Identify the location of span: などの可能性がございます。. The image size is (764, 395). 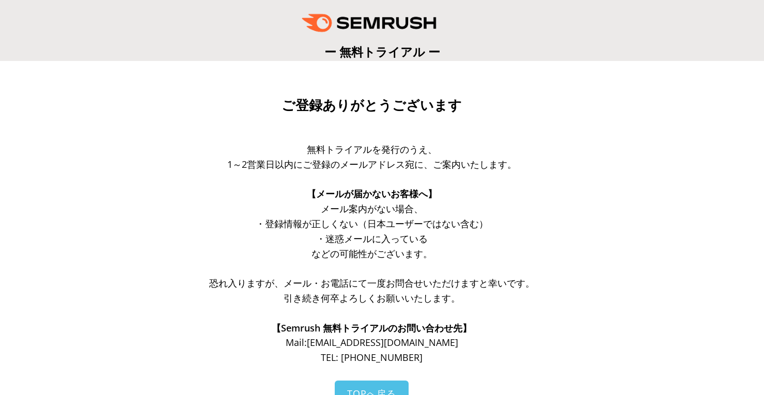
(372, 254).